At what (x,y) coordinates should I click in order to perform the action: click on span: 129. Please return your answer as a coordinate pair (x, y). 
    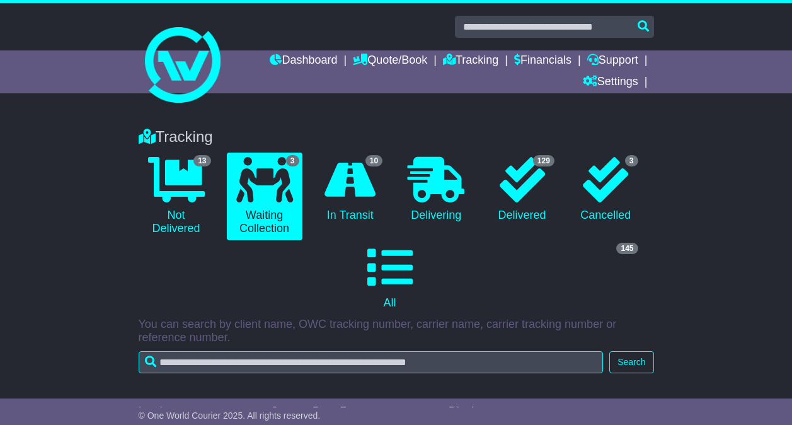
    Looking at the image, I should click on (544, 161).